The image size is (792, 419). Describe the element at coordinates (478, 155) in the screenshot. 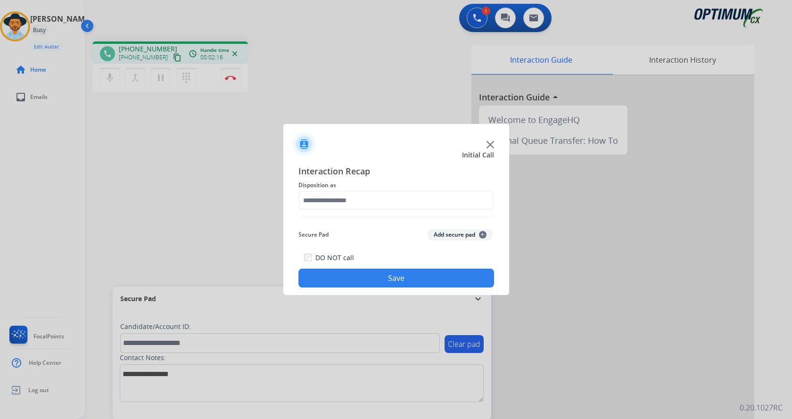

I see `span: Initial Call` at that location.